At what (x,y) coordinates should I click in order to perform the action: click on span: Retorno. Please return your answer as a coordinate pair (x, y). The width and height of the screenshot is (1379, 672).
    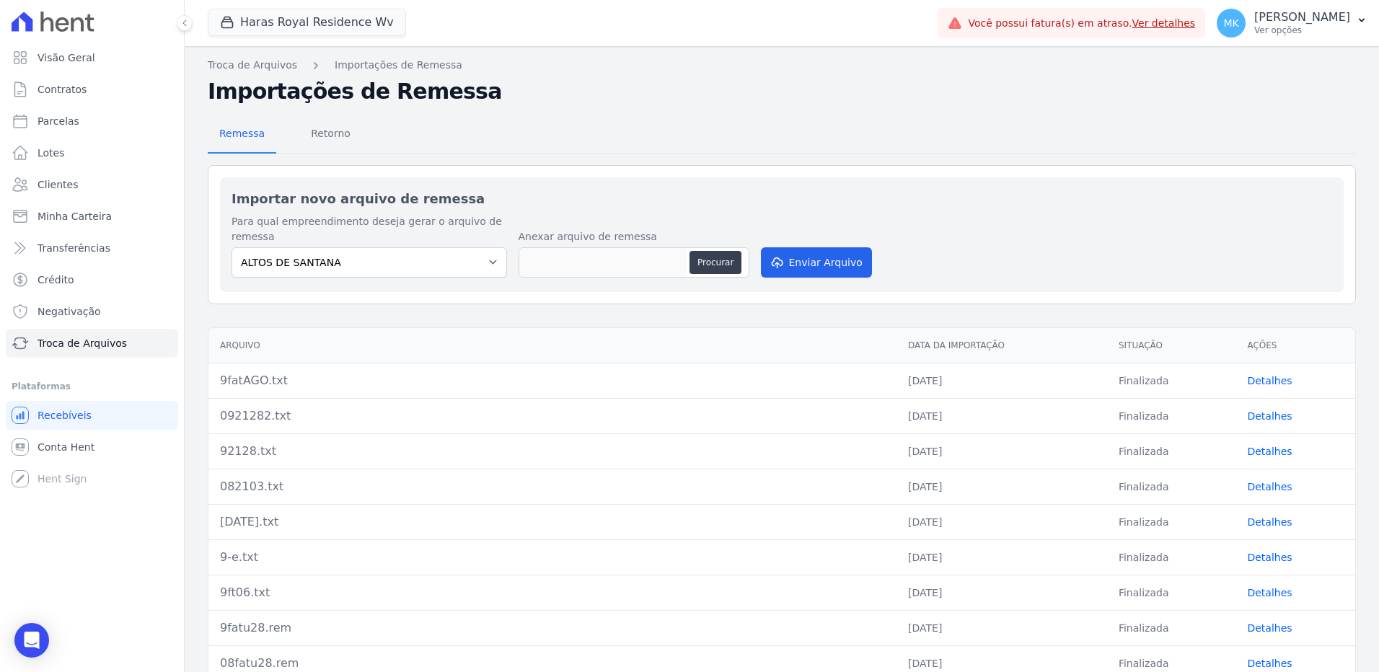
    Looking at the image, I should click on (330, 133).